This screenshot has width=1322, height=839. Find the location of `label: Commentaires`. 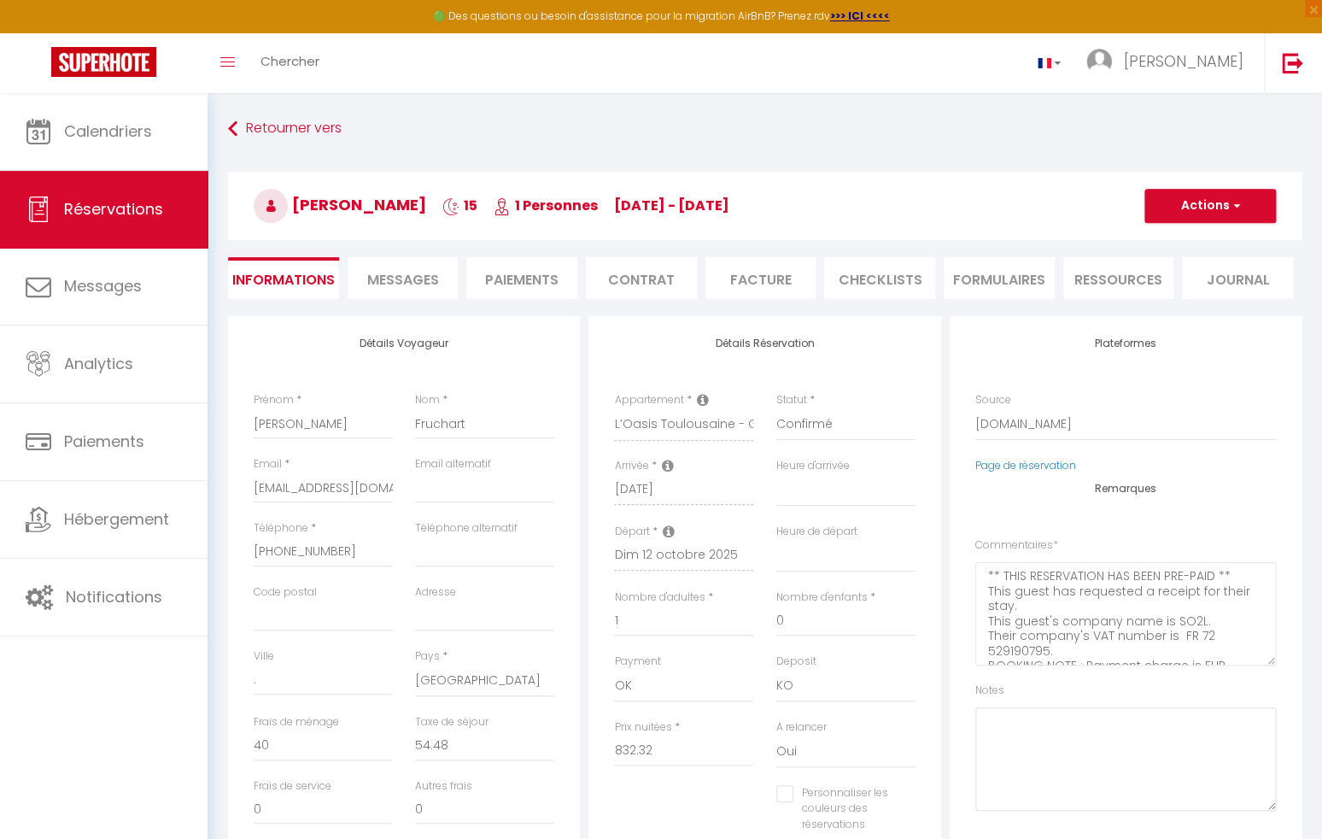

label: Commentaires is located at coordinates (1017, 545).